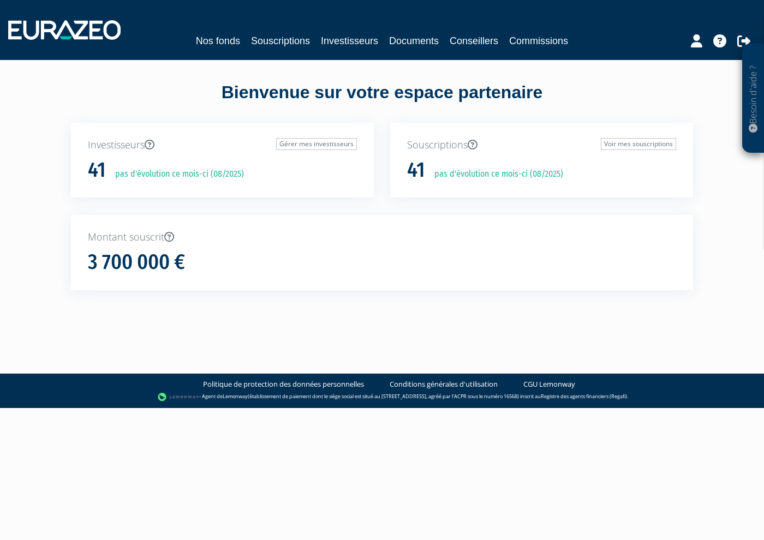 The height and width of the screenshot is (540, 764). Describe the element at coordinates (549, 384) in the screenshot. I see `a: CGU Lemonway` at that location.